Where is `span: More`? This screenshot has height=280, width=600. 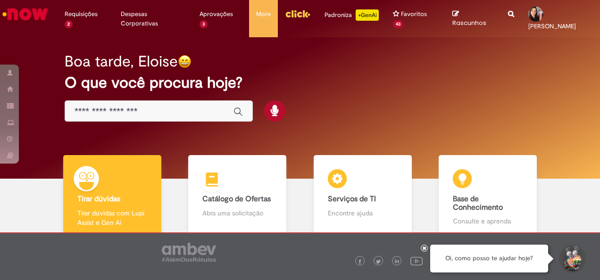
span: More is located at coordinates (263, 14).